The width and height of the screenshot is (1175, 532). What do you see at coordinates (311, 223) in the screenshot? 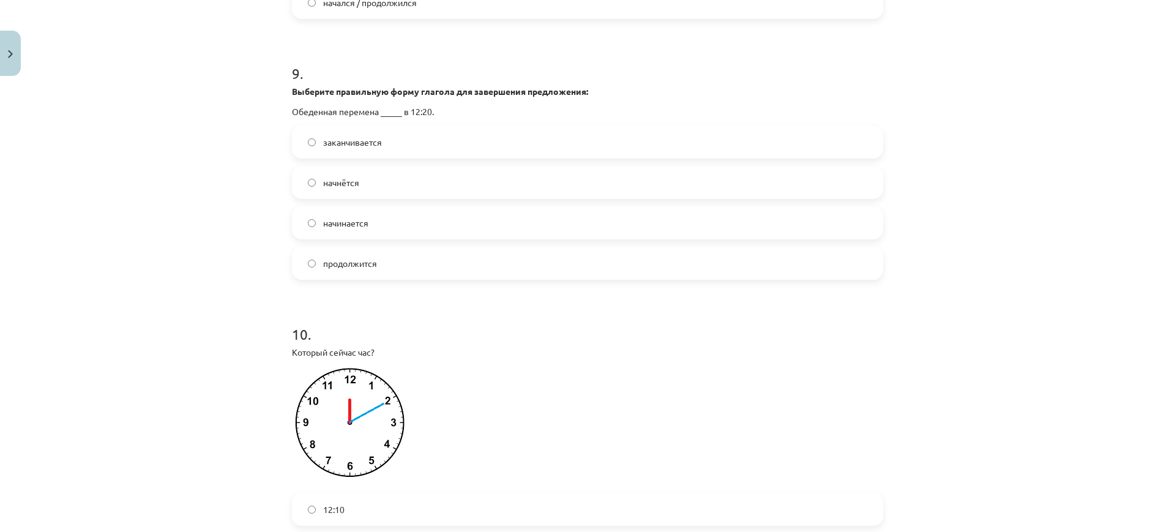
I see `input: начинается` at bounding box center [311, 223].